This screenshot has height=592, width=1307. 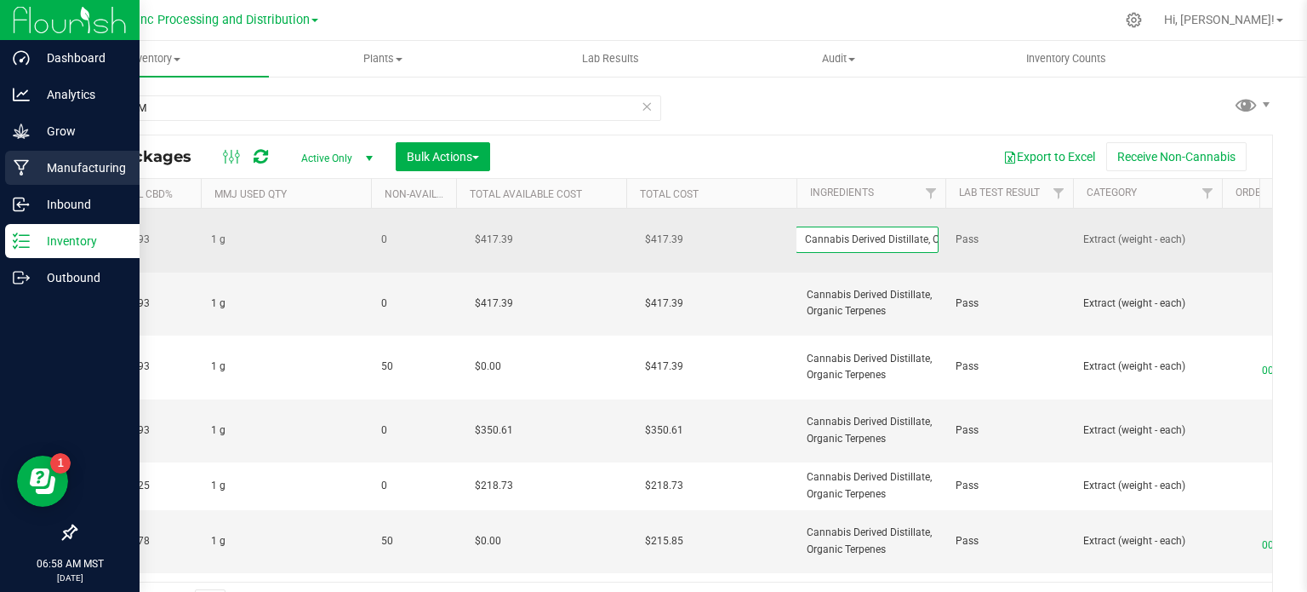 What do you see at coordinates (838, 59) in the screenshot?
I see `span: Audit` at bounding box center [838, 59].